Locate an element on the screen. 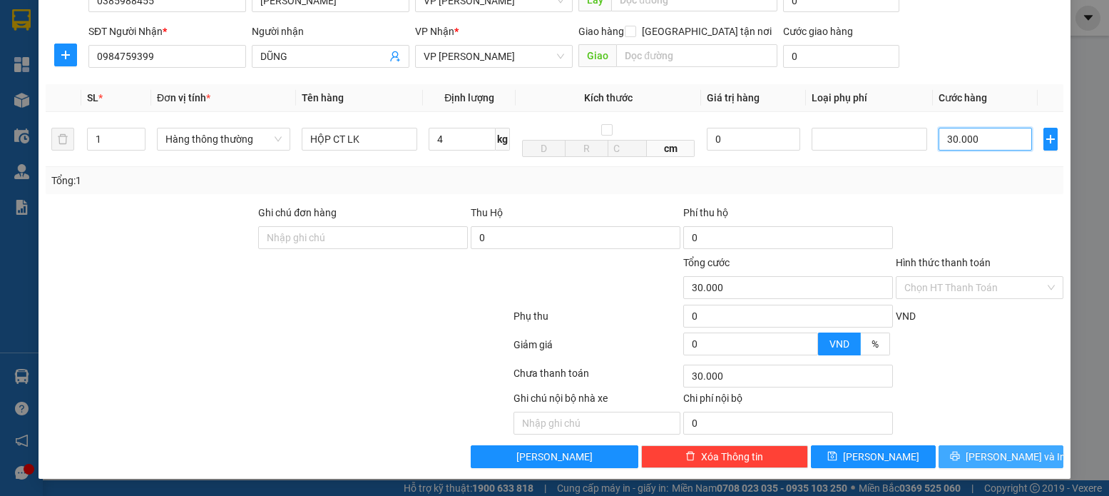 The width and height of the screenshot is (1109, 496). label: Ghi chú đơn hàng is located at coordinates (297, 212).